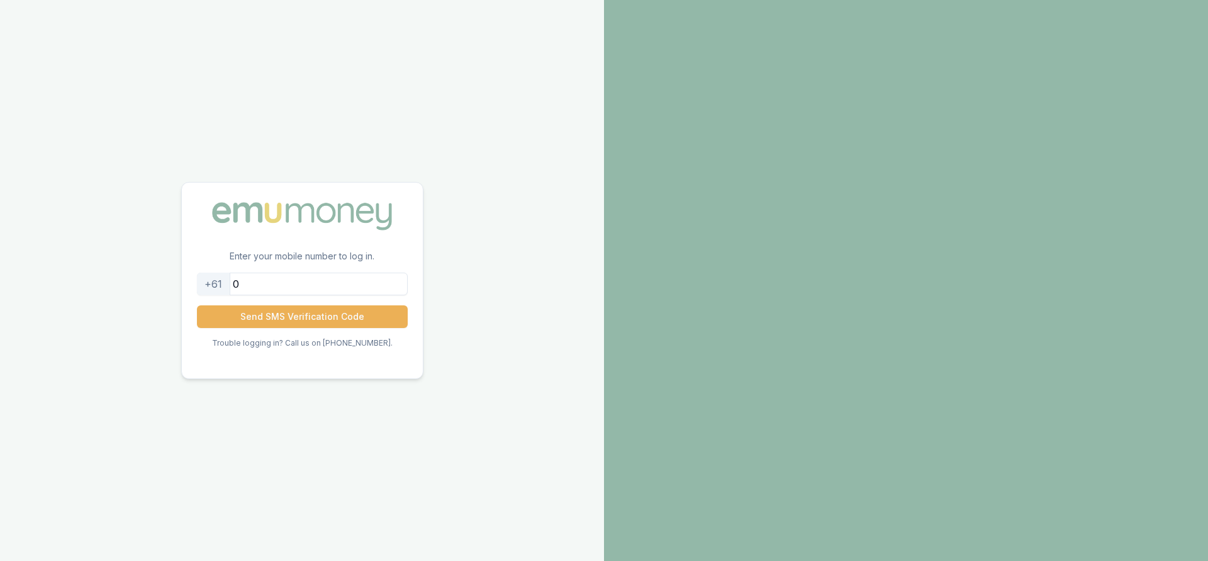  Describe the element at coordinates (302, 216) in the screenshot. I see `img: Emu Money` at that location.